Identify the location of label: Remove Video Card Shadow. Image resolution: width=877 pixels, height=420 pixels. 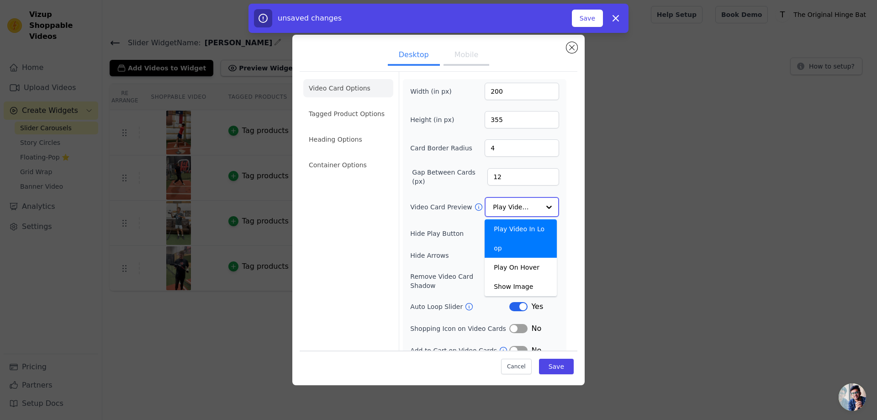
(455, 281).